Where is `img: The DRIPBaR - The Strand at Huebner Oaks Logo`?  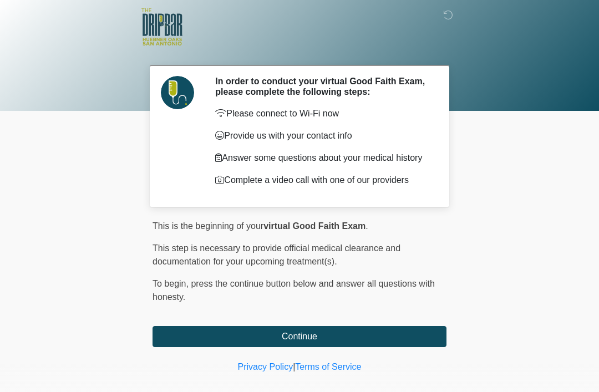 img: The DRIPBaR - The Strand at Huebner Oaks Logo is located at coordinates (162, 27).